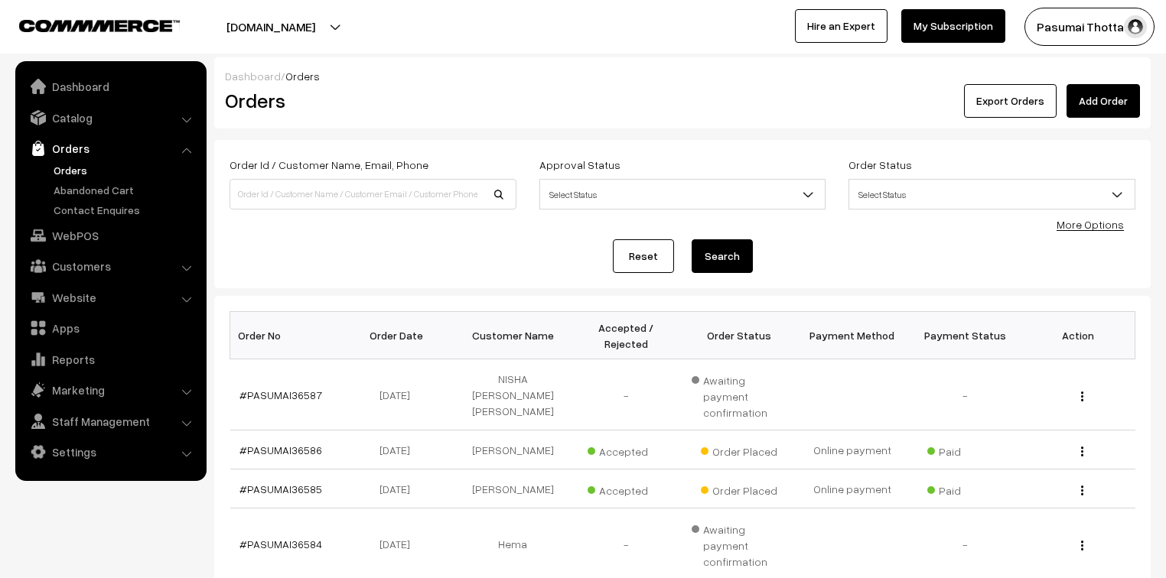  Describe the element at coordinates (841, 26) in the screenshot. I see `a: Hire an Expert` at that location.